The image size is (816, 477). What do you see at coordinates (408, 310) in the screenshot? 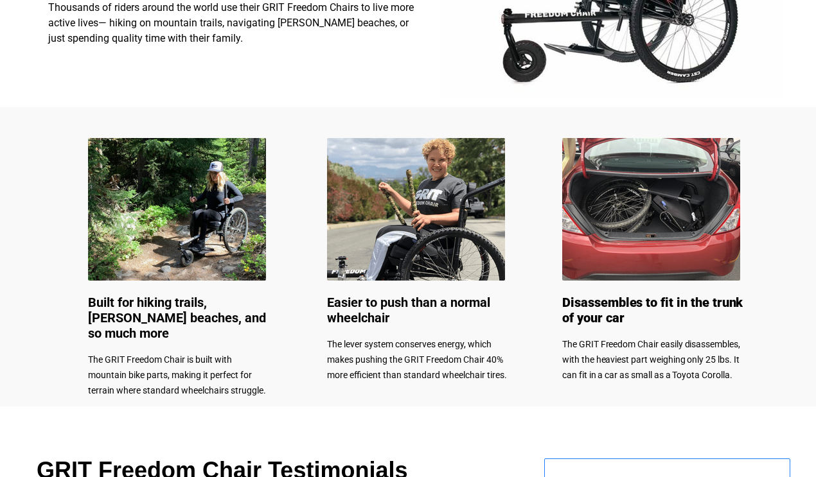
I see `span: Easier to push than a normal wheelchair` at bounding box center [408, 310].